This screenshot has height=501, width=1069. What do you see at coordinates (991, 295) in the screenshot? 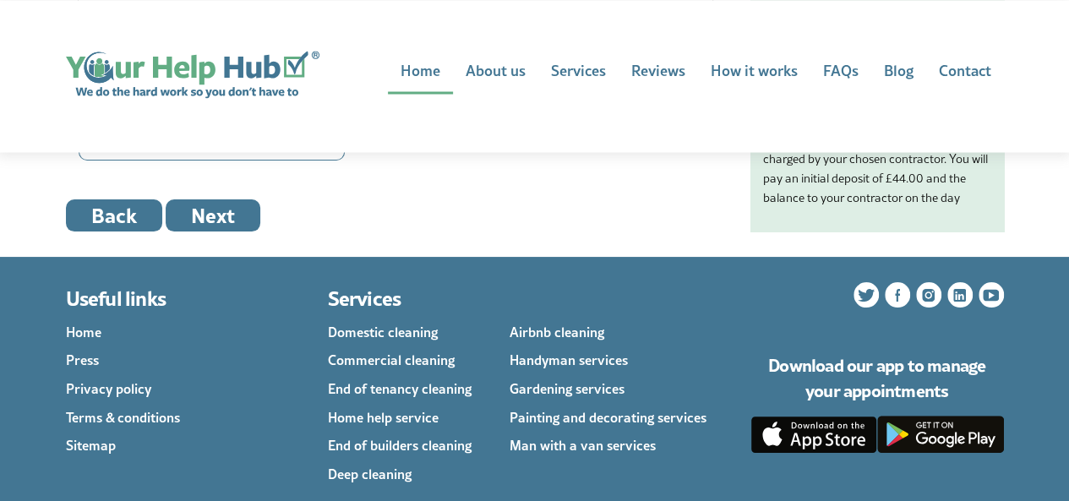
I see `a: Subscribe to our YouTube channel` at bounding box center [991, 295].